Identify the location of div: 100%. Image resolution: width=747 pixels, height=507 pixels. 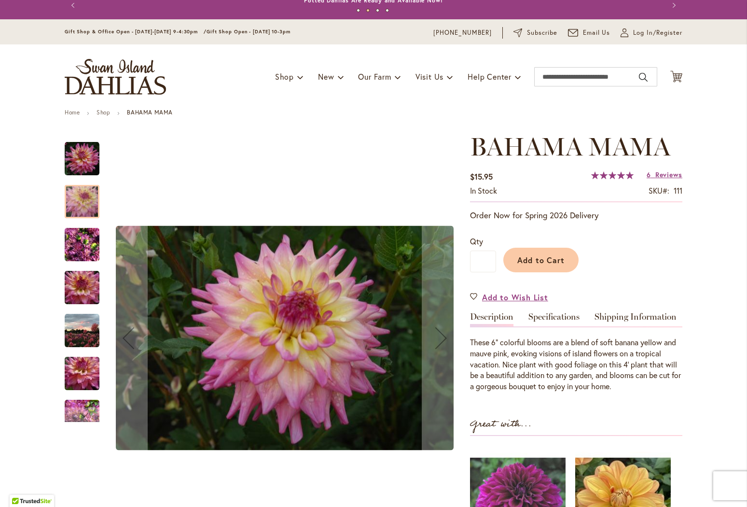
(612, 175).